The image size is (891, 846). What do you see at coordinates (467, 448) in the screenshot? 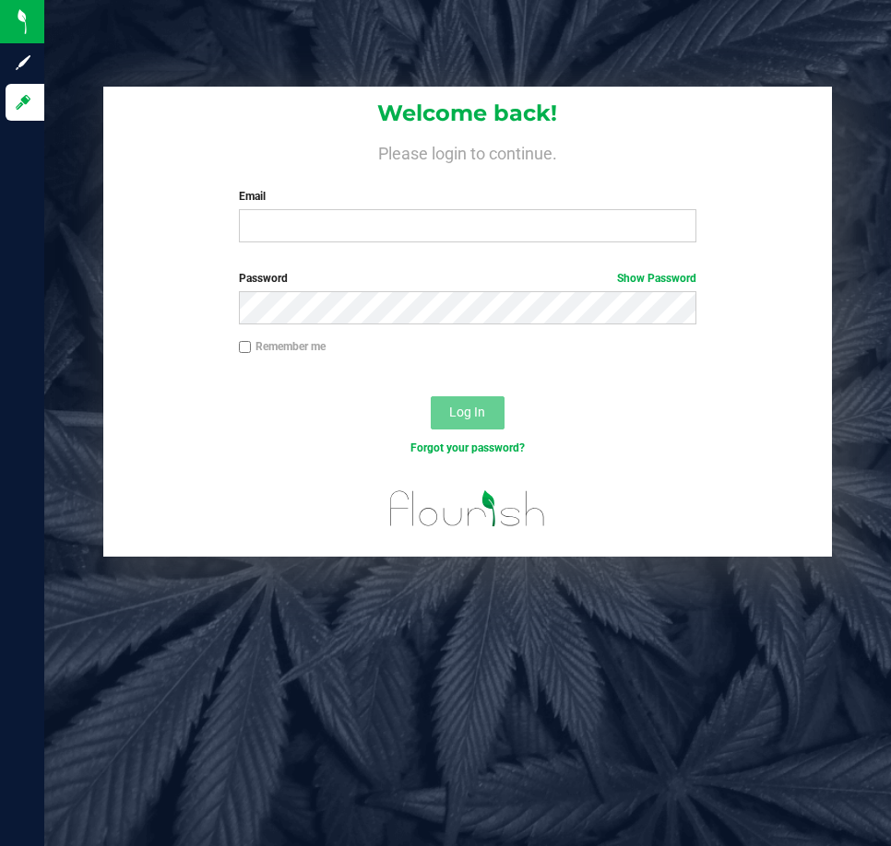
I see `a: Forgot your password?` at bounding box center [467, 448].